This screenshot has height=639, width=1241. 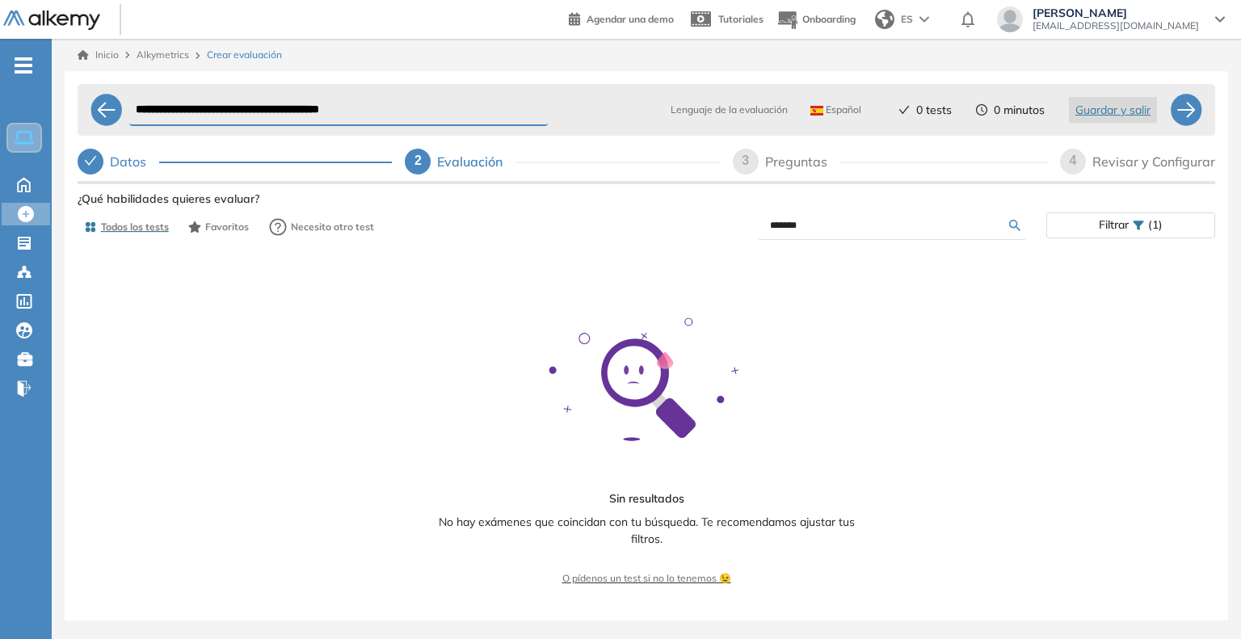 What do you see at coordinates (934, 110) in the screenshot?
I see `span: 0 tests` at bounding box center [934, 110].